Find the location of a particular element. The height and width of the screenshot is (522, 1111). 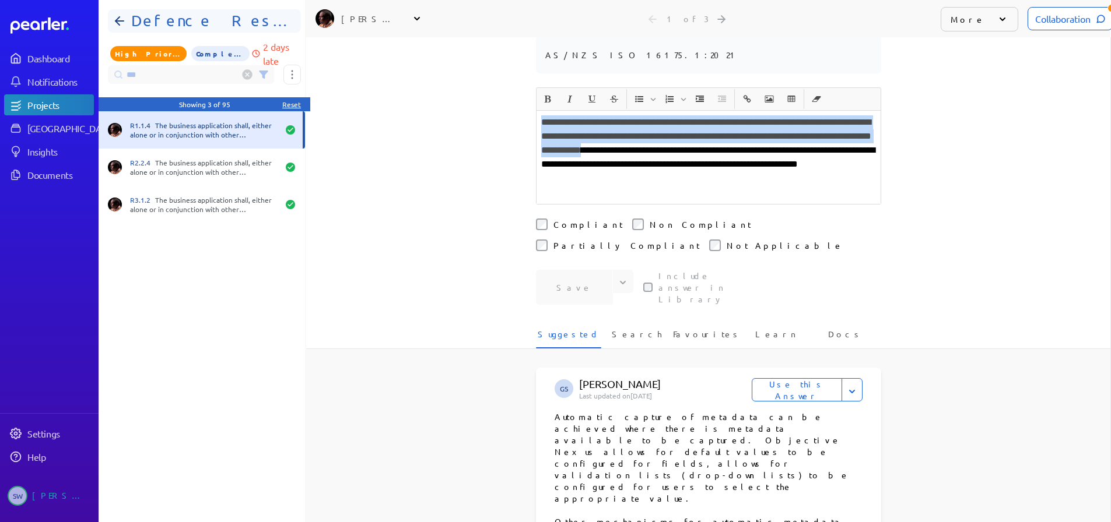

div: The business application shall, either alone or in conjunction with other applications be able to... is located at coordinates (204, 167).